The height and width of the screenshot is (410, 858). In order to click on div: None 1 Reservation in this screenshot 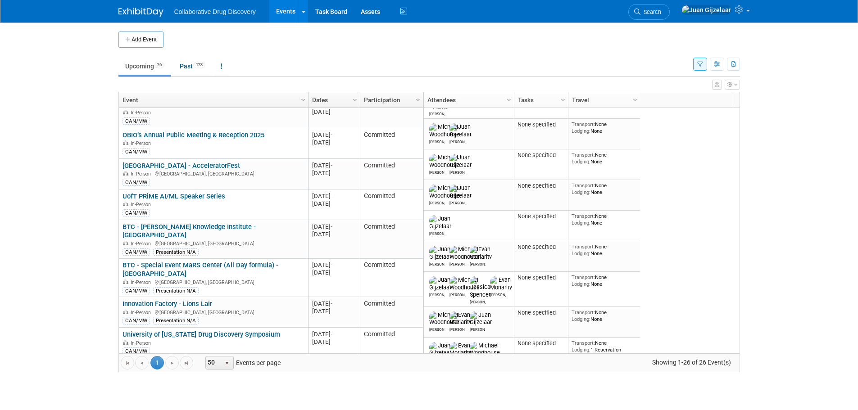, I will do `click(604, 346)`.